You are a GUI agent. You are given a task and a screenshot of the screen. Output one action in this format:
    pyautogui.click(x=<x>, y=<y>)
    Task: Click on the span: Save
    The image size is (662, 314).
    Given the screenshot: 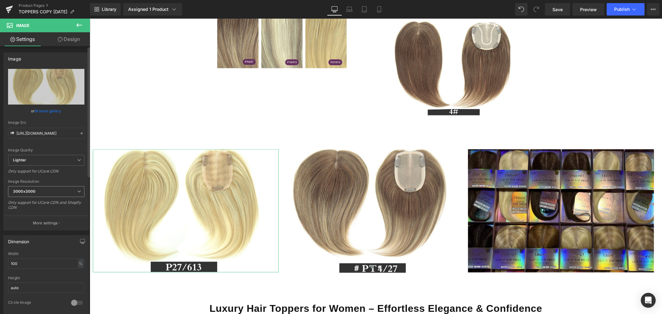 What is the action you would take?
    pyautogui.click(x=558, y=9)
    